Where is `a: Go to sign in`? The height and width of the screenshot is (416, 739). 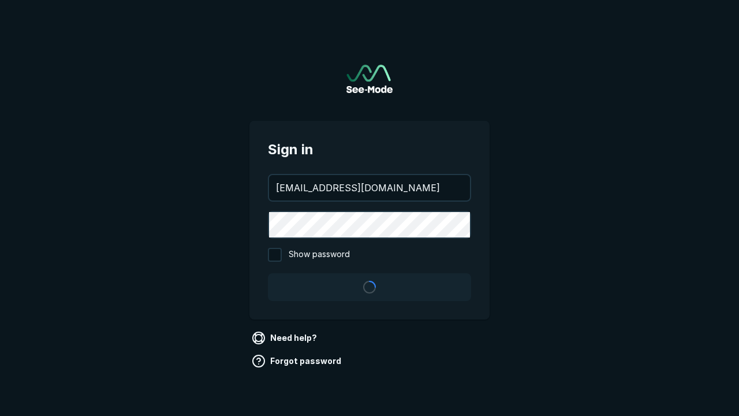
a: Go to sign in is located at coordinates (369, 79).